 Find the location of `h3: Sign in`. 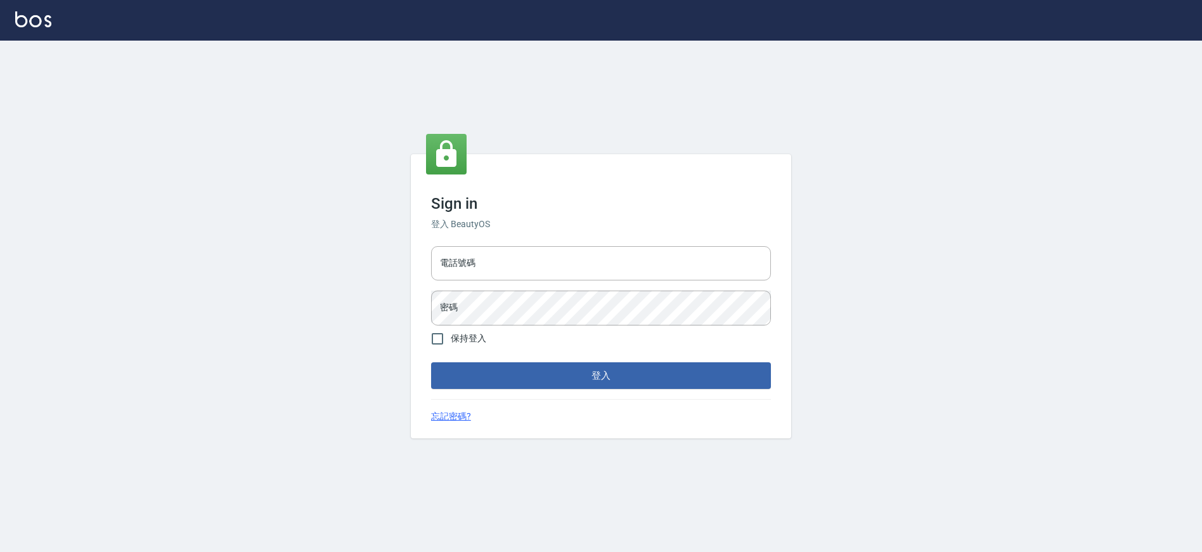

h3: Sign in is located at coordinates (601, 204).